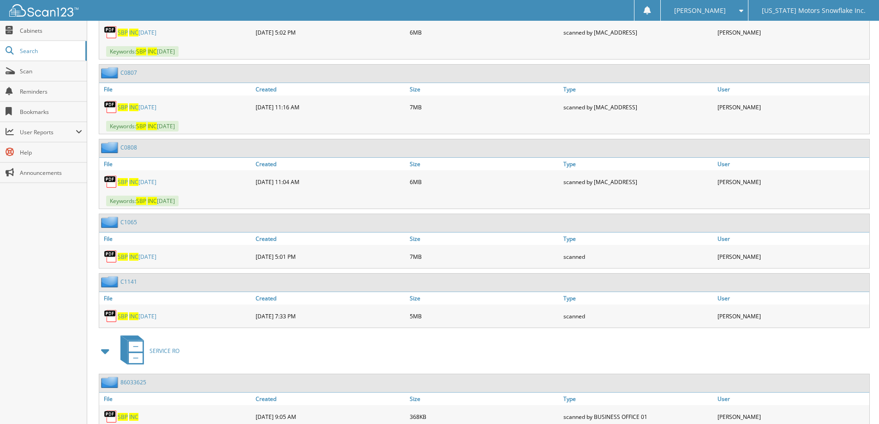  What do you see at coordinates (133, 382) in the screenshot?
I see `a: 86033625` at bounding box center [133, 382].